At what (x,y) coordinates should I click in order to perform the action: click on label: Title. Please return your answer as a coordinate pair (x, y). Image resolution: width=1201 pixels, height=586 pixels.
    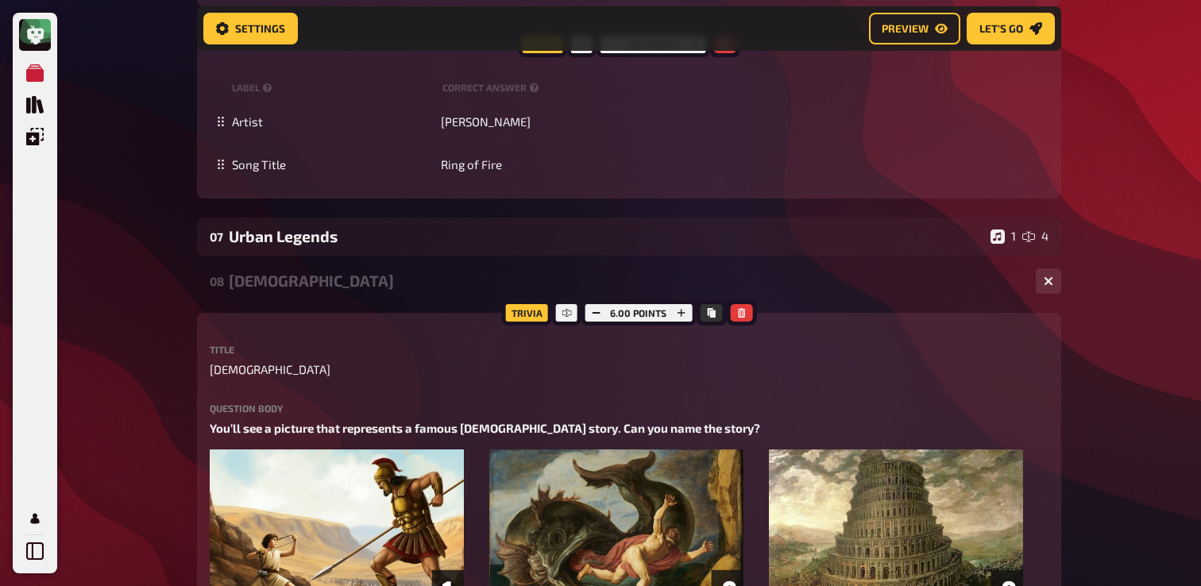
    Looking at the image, I should click on (629, 350).